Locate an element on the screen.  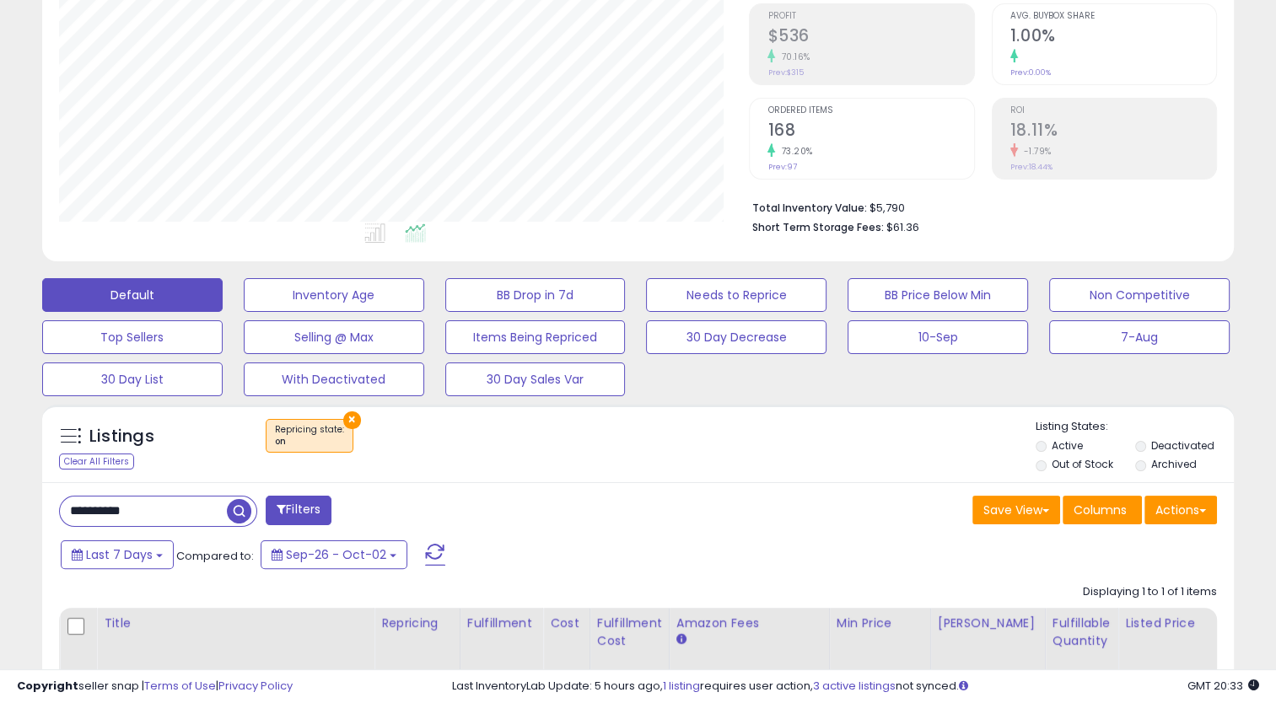
button: Filters is located at coordinates (299, 510).